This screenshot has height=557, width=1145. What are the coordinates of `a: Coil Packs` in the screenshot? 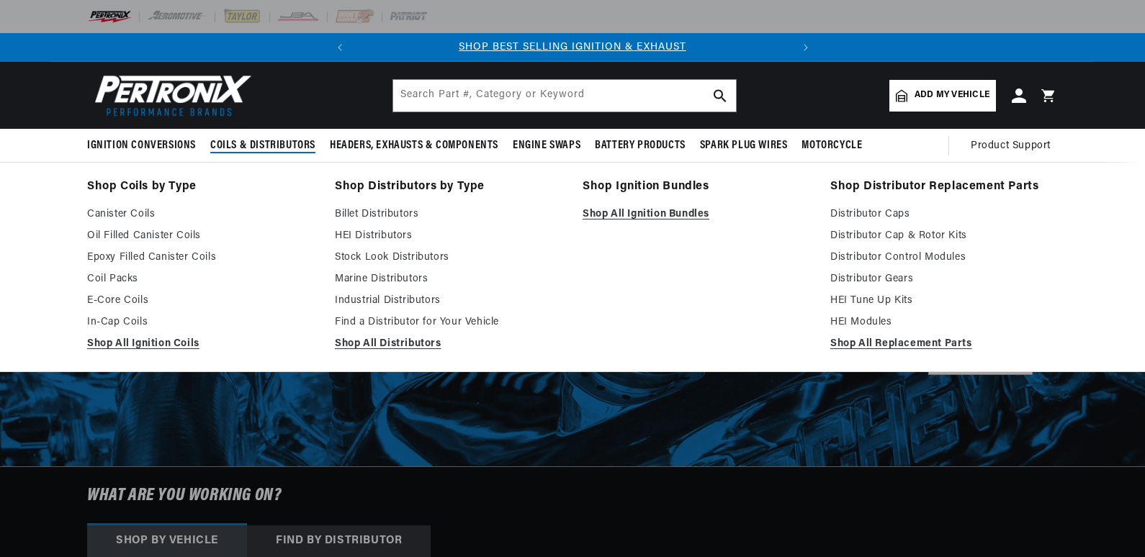 It's located at (201, 279).